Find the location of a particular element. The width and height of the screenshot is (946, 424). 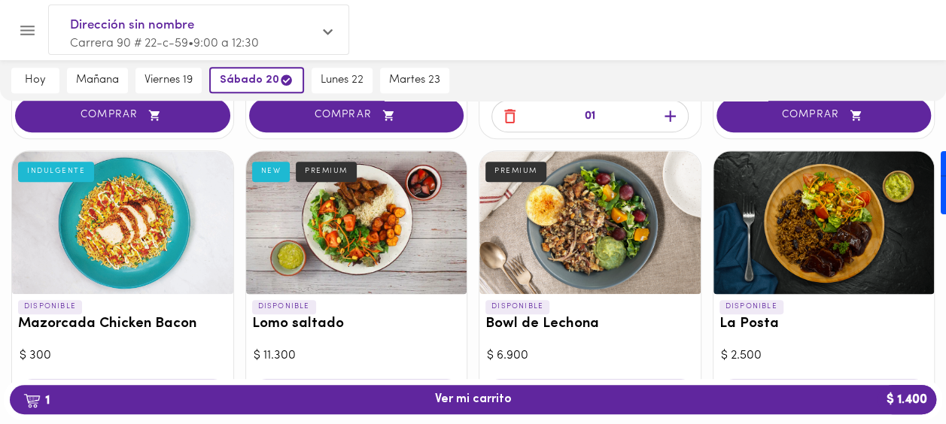

div: Mazorcada Chicken Bacon is located at coordinates (123, 223).